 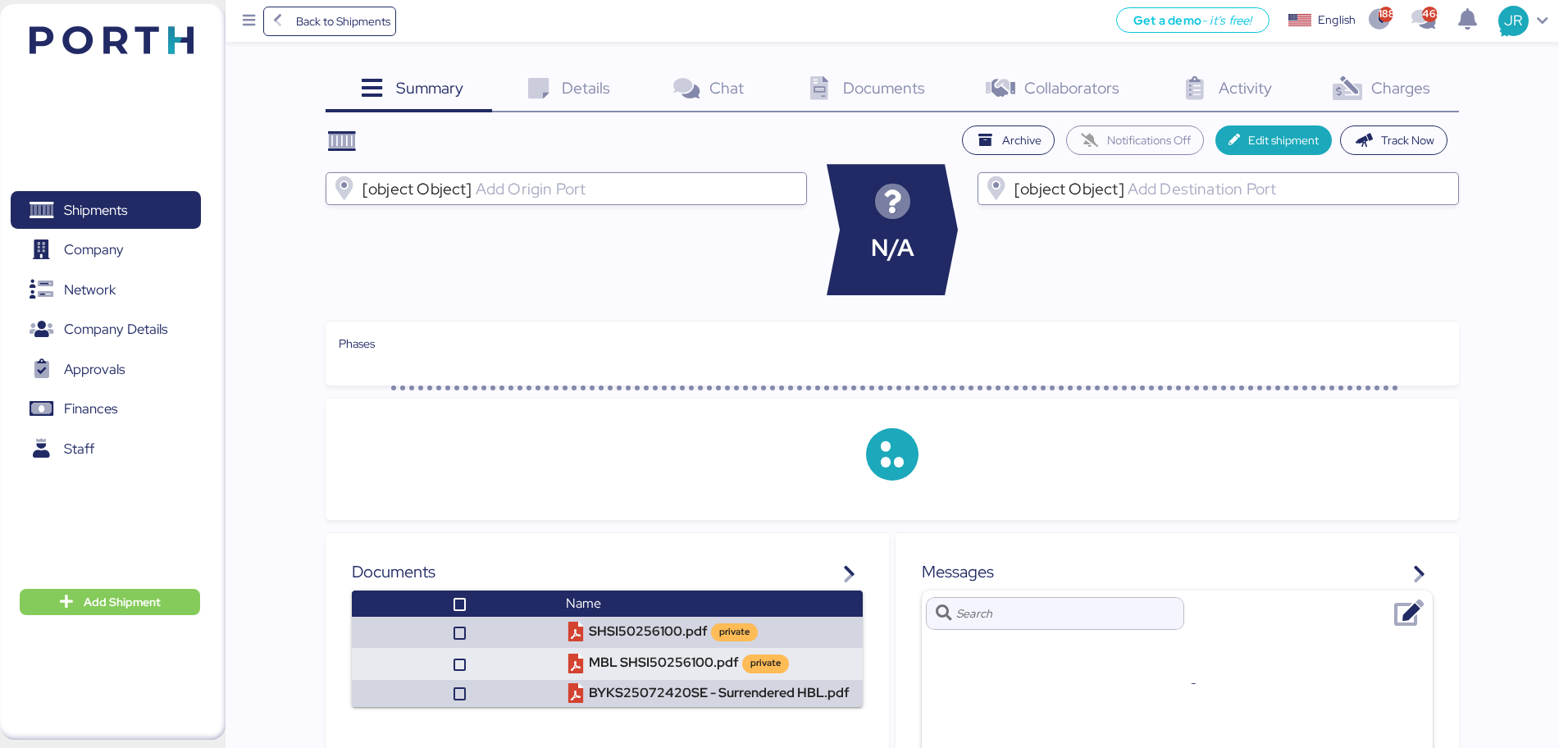 I want to click on span: Network, so click(x=89, y=290).